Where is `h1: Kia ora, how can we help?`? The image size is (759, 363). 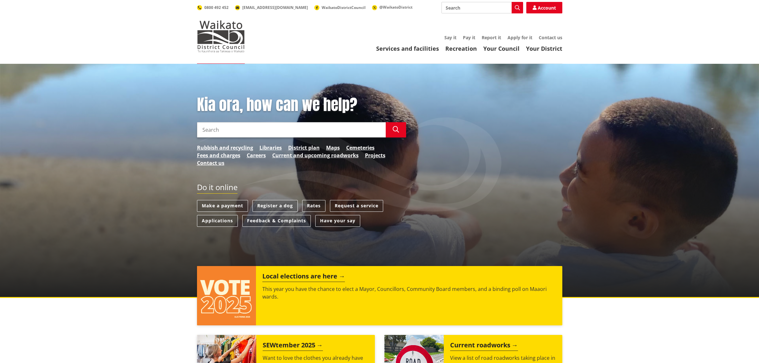
h1: Kia ora, how can we help? is located at coordinates (301, 105).